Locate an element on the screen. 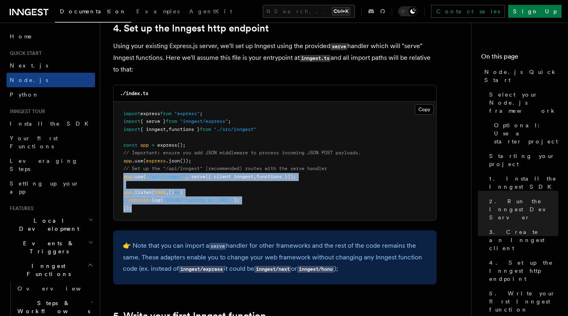 This screenshot has height=316, width=568. span: Features is located at coordinates (20, 209).